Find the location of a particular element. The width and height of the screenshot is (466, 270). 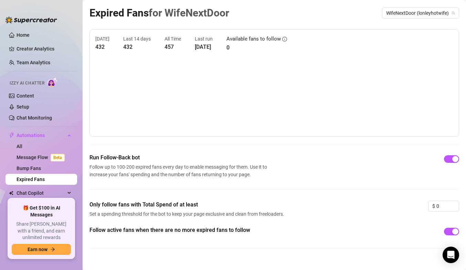

a: Content is located at coordinates (25, 96).